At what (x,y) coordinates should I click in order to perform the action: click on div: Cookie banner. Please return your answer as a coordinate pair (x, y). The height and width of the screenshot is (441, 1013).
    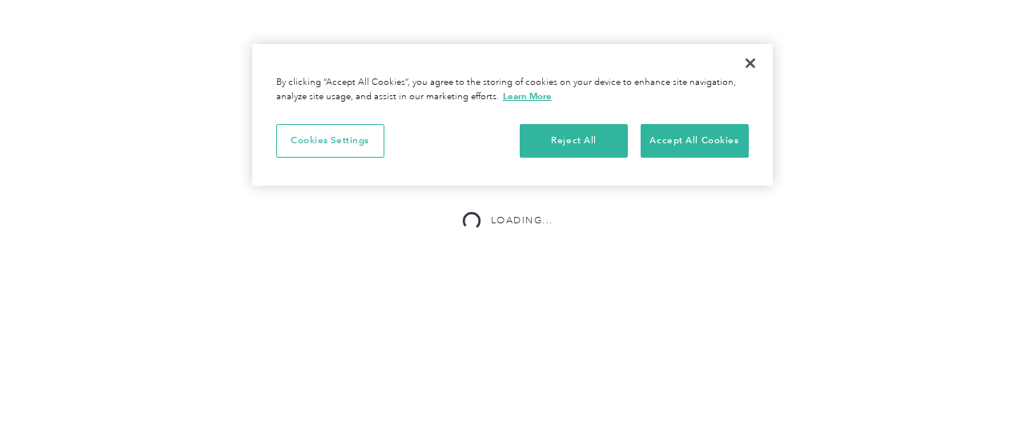
    Looking at the image, I should click on (512, 114).